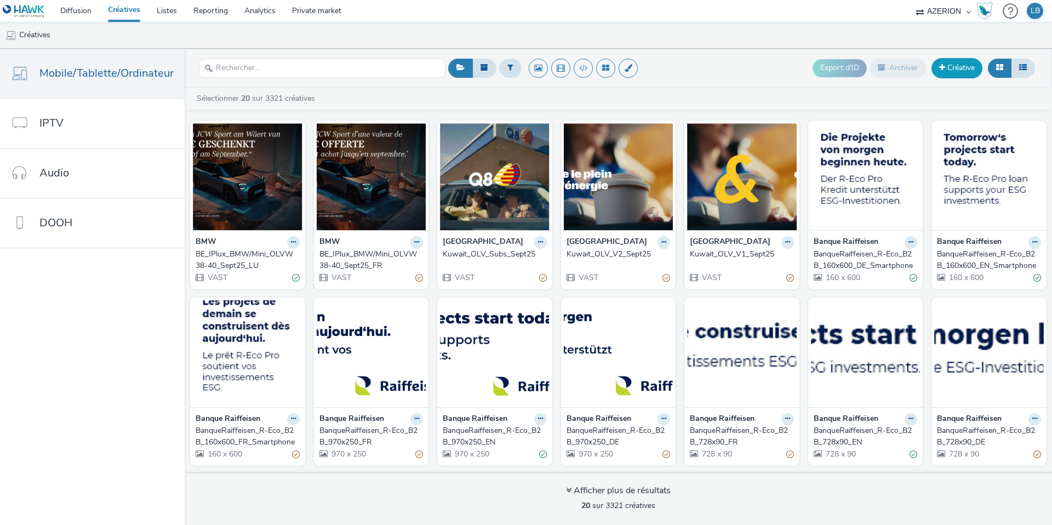 The height and width of the screenshot is (525, 1052). What do you see at coordinates (866, 354) in the screenshot?
I see `img: BanqueRaiffeisen_R-Eco_B2B_728x90_EN visual` at bounding box center [866, 354].